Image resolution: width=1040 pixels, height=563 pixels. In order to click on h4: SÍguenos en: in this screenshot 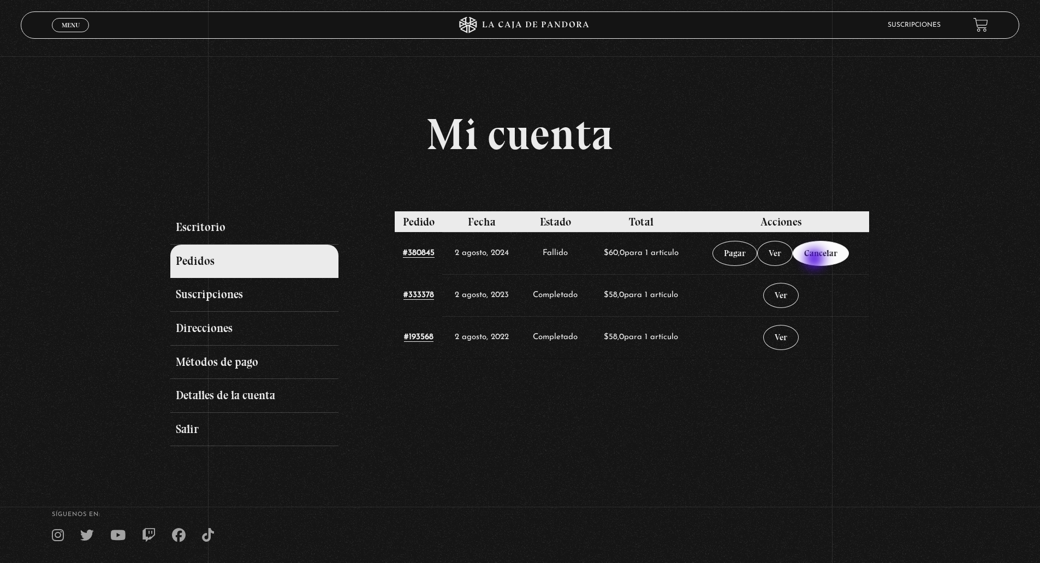, I will do `click(520, 514)`.